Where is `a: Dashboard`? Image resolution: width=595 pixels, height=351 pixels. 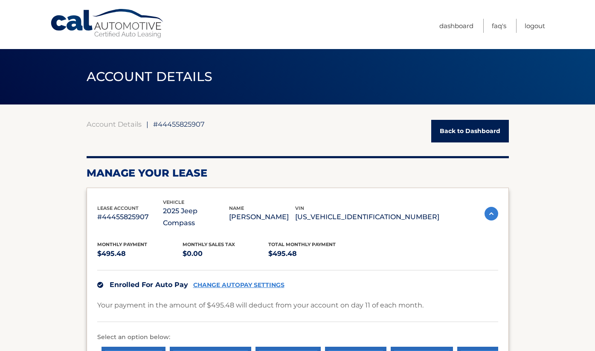
a: Dashboard is located at coordinates (456, 26).